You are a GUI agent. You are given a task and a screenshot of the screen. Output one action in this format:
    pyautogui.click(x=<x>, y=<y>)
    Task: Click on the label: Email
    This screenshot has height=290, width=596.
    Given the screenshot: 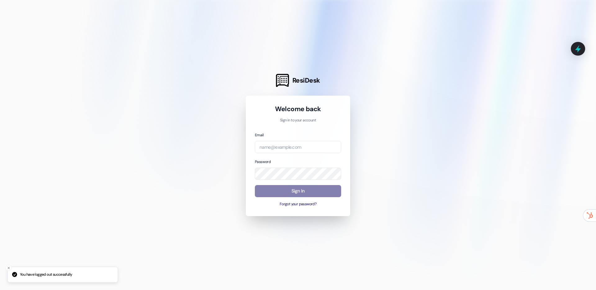 What is the action you would take?
    pyautogui.click(x=259, y=135)
    